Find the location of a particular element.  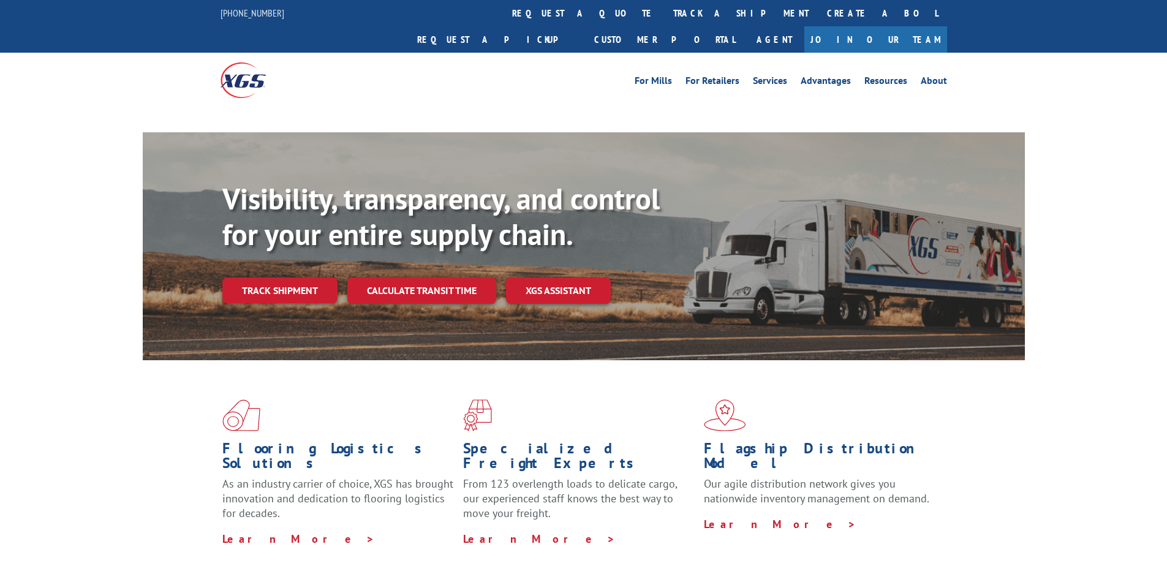

a: For Mills is located at coordinates (653, 83).